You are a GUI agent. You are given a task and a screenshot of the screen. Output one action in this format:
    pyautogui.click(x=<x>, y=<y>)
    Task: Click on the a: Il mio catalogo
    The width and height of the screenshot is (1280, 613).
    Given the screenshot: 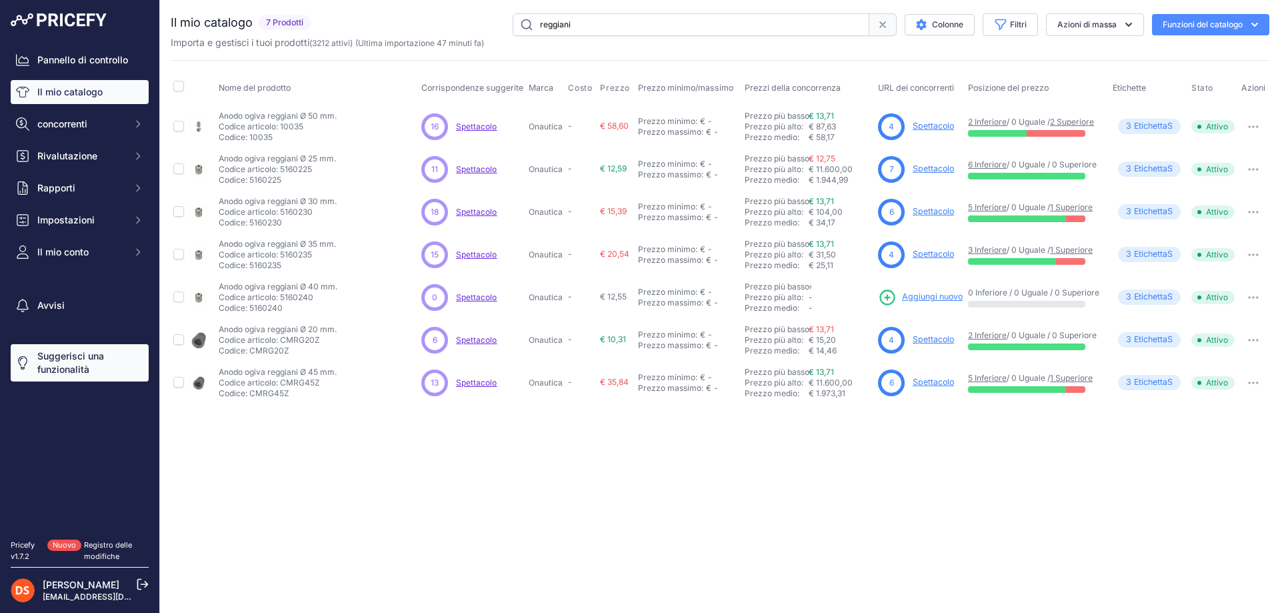 What is the action you would take?
    pyautogui.click(x=79, y=92)
    